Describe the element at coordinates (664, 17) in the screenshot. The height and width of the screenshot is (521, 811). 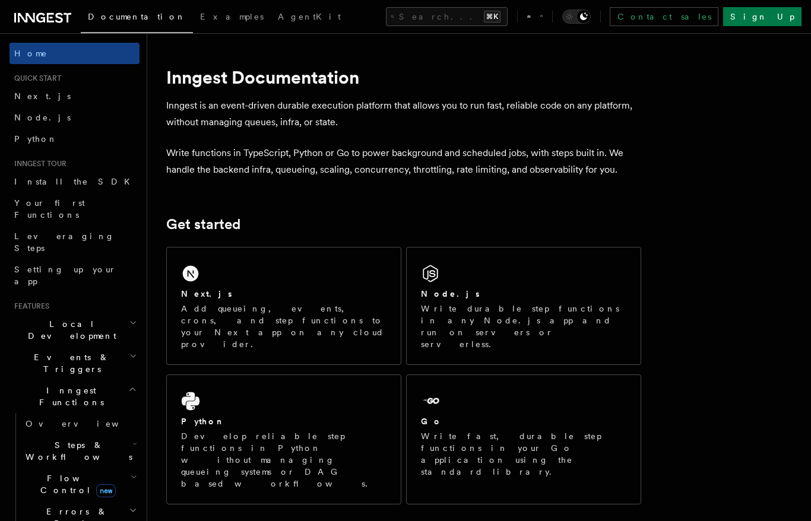
I see `a: Contact sales` at that location.